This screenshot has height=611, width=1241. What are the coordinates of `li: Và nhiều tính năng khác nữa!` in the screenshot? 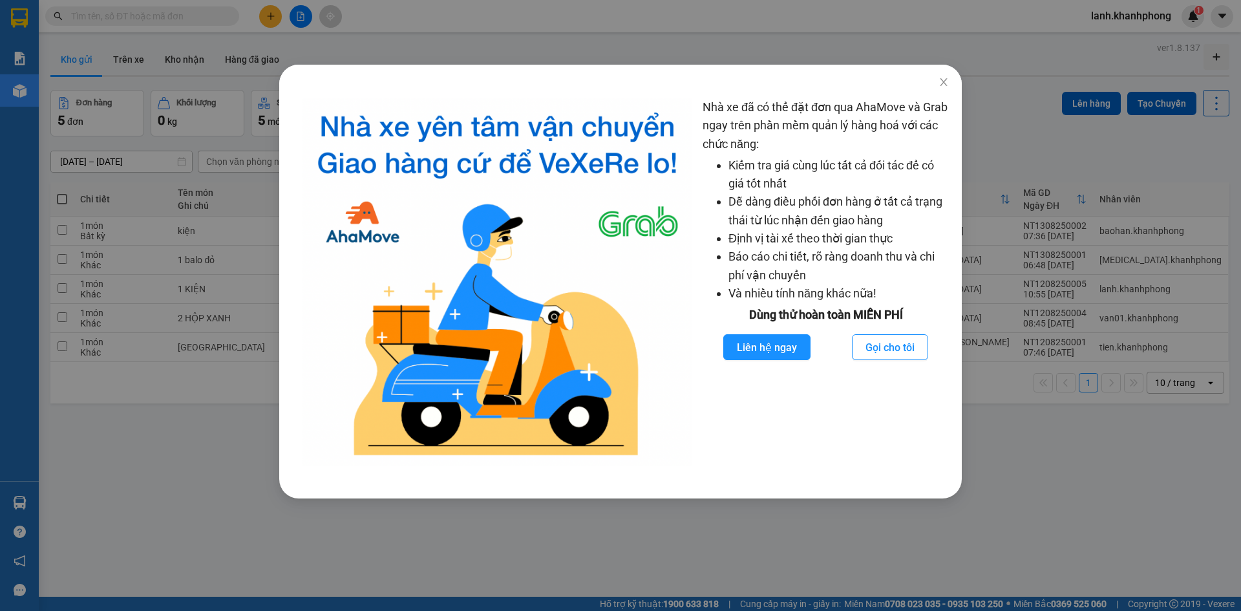 It's located at (839, 294).